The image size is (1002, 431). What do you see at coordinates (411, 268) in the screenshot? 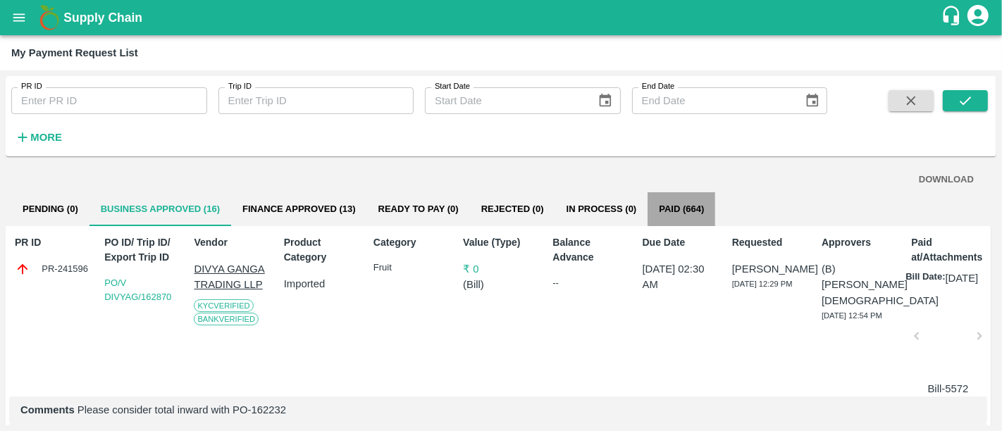
I see `p: Fruit` at bounding box center [411, 268].